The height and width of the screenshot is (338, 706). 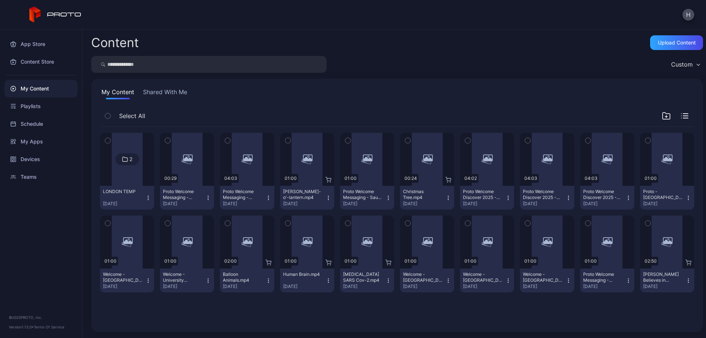 What do you see at coordinates (685, 64) in the screenshot?
I see `button: Custom` at bounding box center [685, 64].